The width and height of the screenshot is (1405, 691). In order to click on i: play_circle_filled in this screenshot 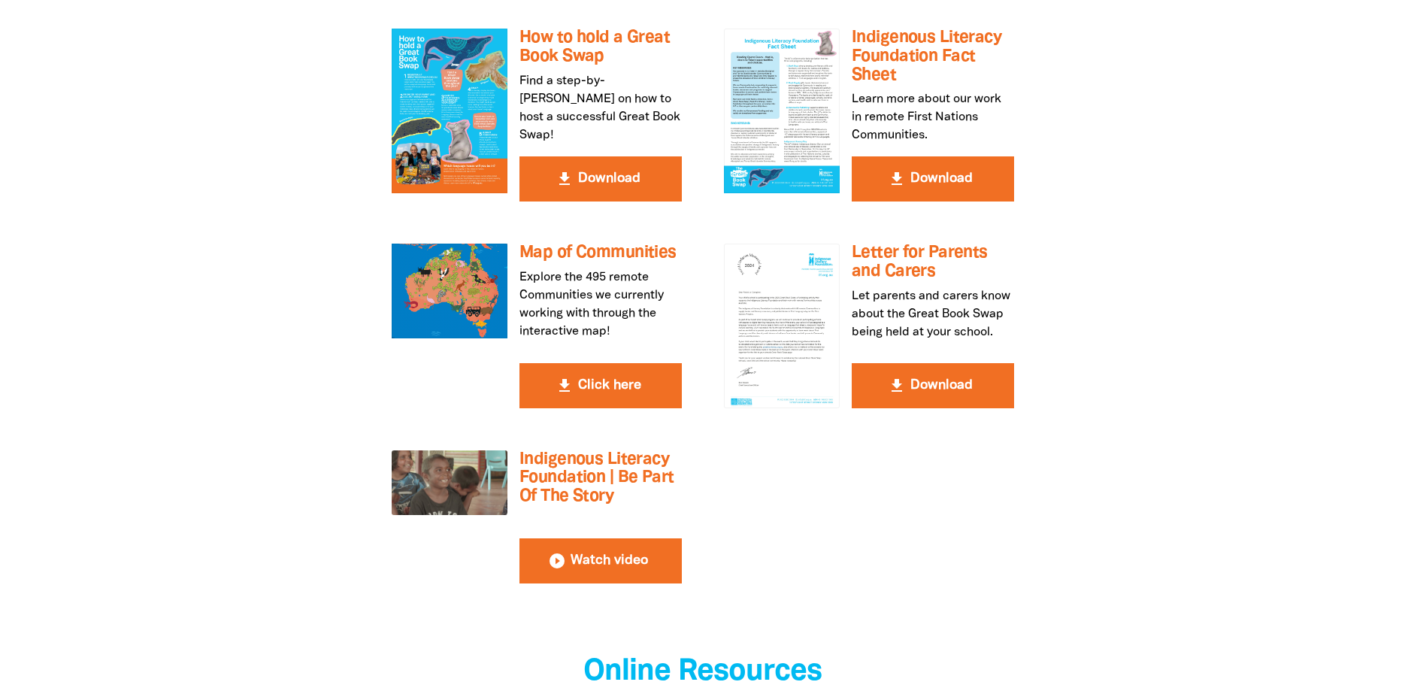, I will do `click(557, 561)`.